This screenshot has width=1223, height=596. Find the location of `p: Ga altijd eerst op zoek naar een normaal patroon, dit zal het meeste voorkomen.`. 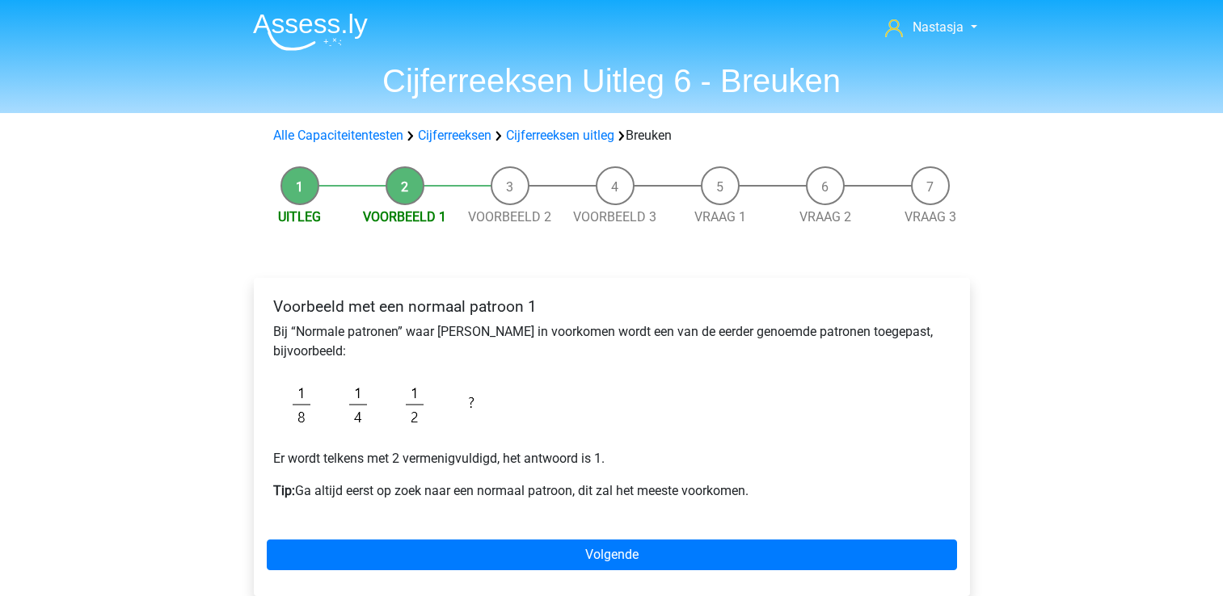

p: Ga altijd eerst op zoek naar een normaal patroon, dit zal het meeste voorkomen. is located at coordinates (612, 491).